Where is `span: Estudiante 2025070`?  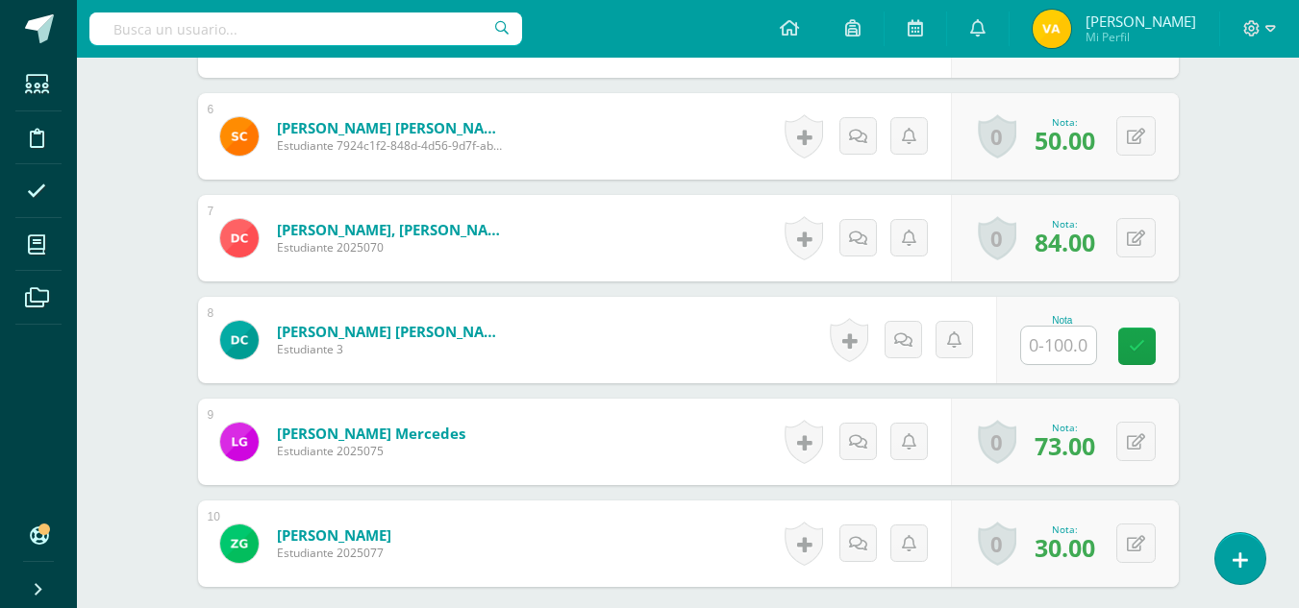 span: Estudiante 2025070 is located at coordinates (392, 247).